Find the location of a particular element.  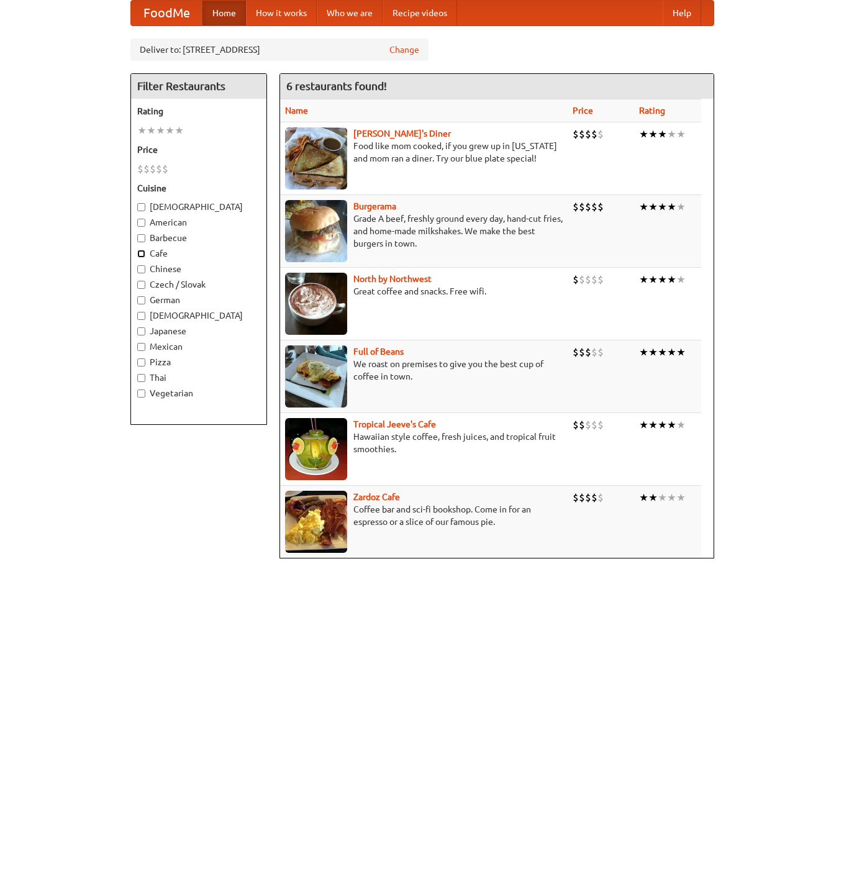

a: Recipe videos is located at coordinates (420, 13).